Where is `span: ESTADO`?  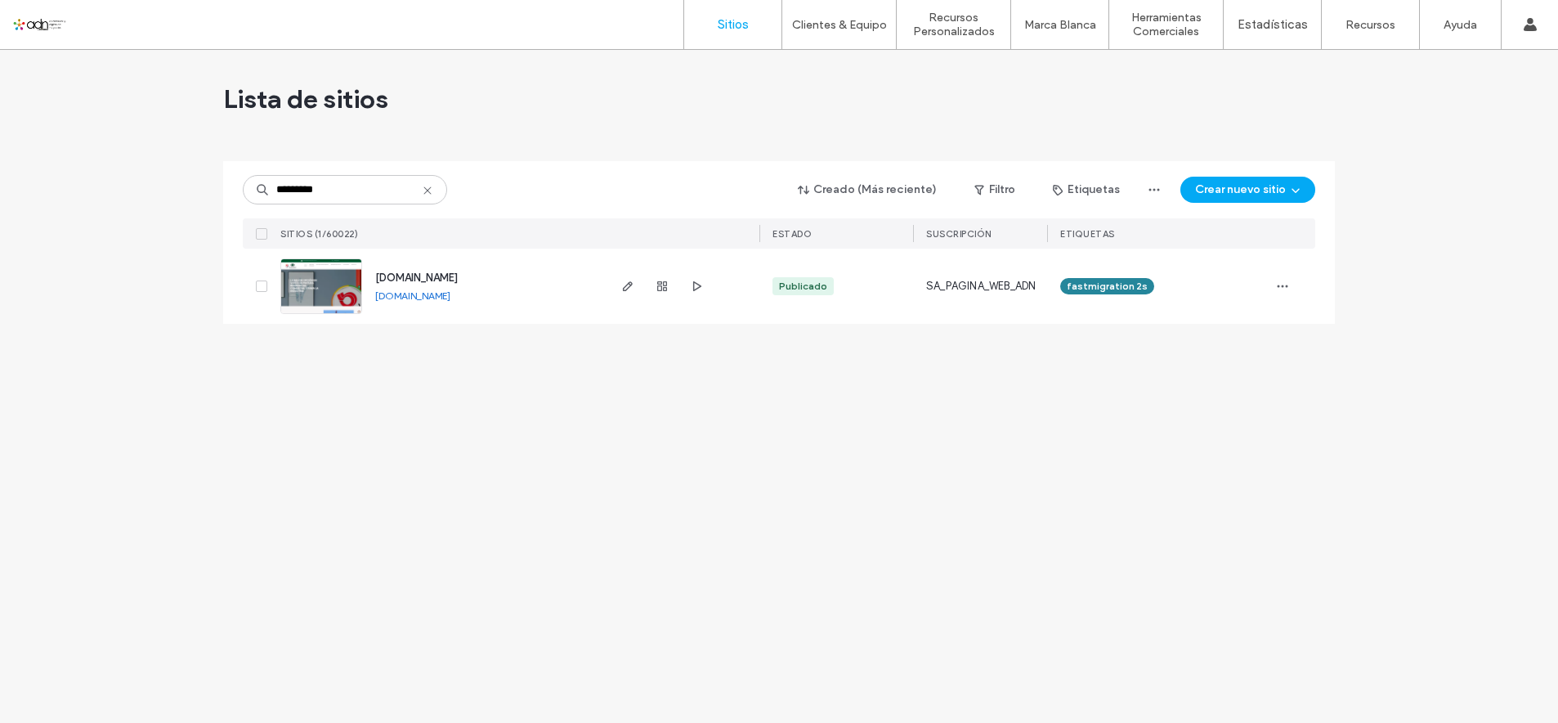 span: ESTADO is located at coordinates (792, 234).